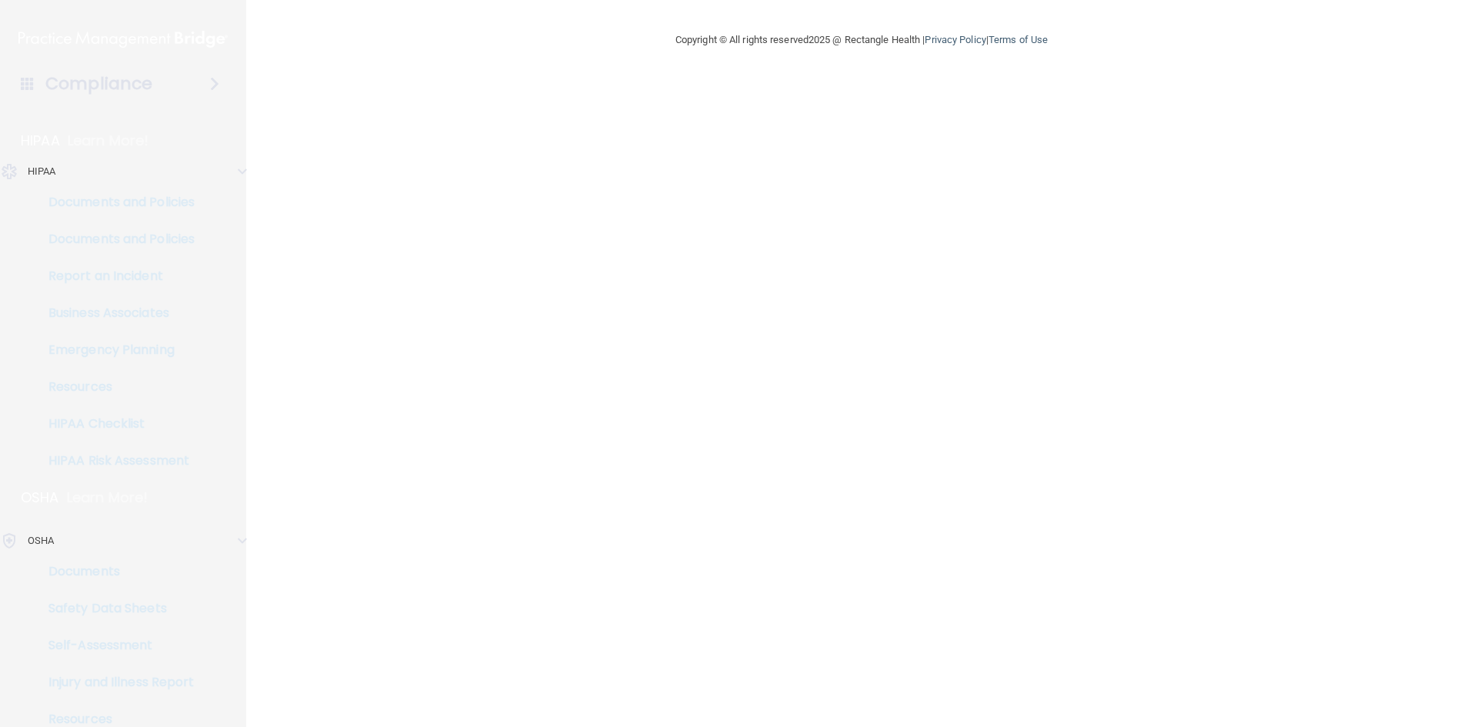 Image resolution: width=1477 pixels, height=727 pixels. Describe the element at coordinates (115, 424) in the screenshot. I see `p: HIPAA Checklist` at that location.